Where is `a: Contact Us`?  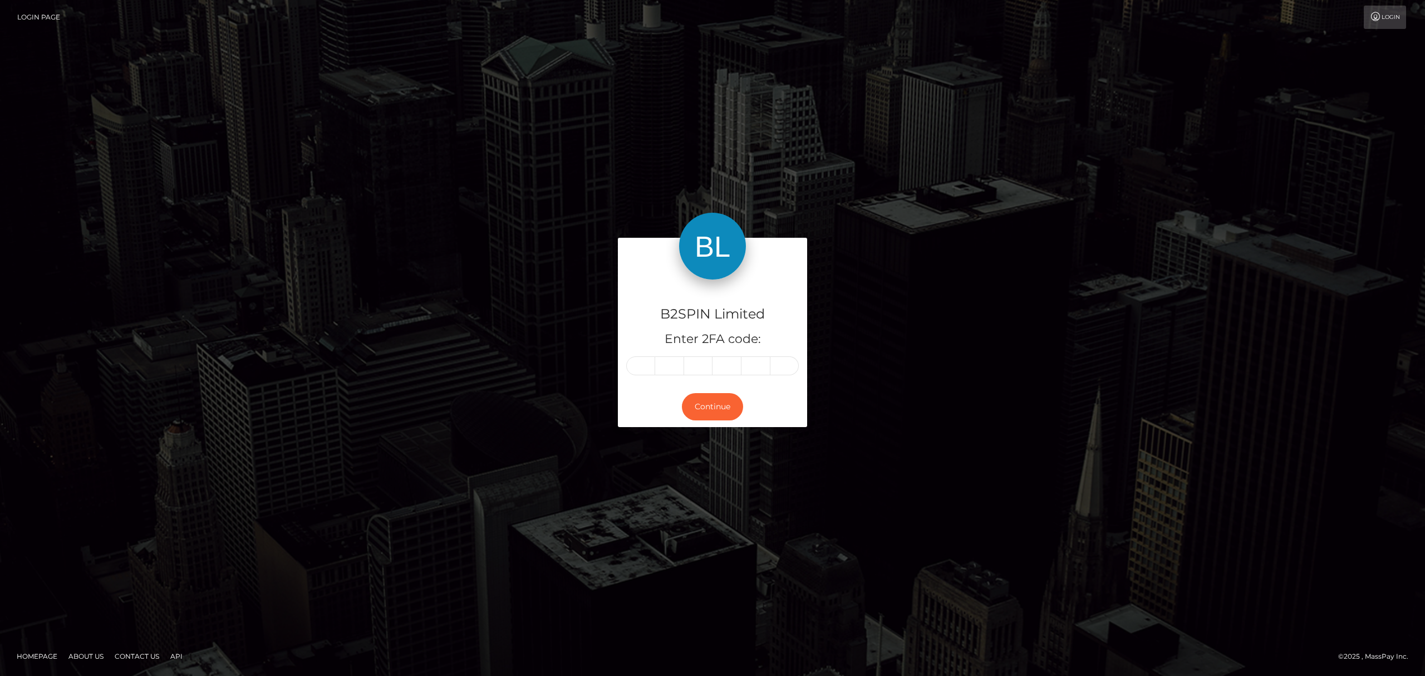
a: Contact Us is located at coordinates (137, 656).